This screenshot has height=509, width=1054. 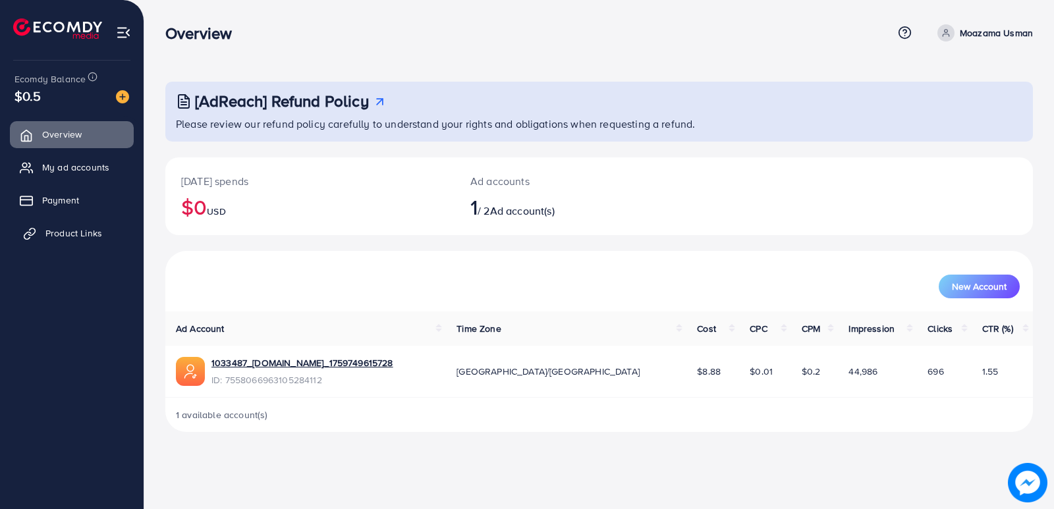 I want to click on p: Moazama Usman, so click(x=996, y=33).